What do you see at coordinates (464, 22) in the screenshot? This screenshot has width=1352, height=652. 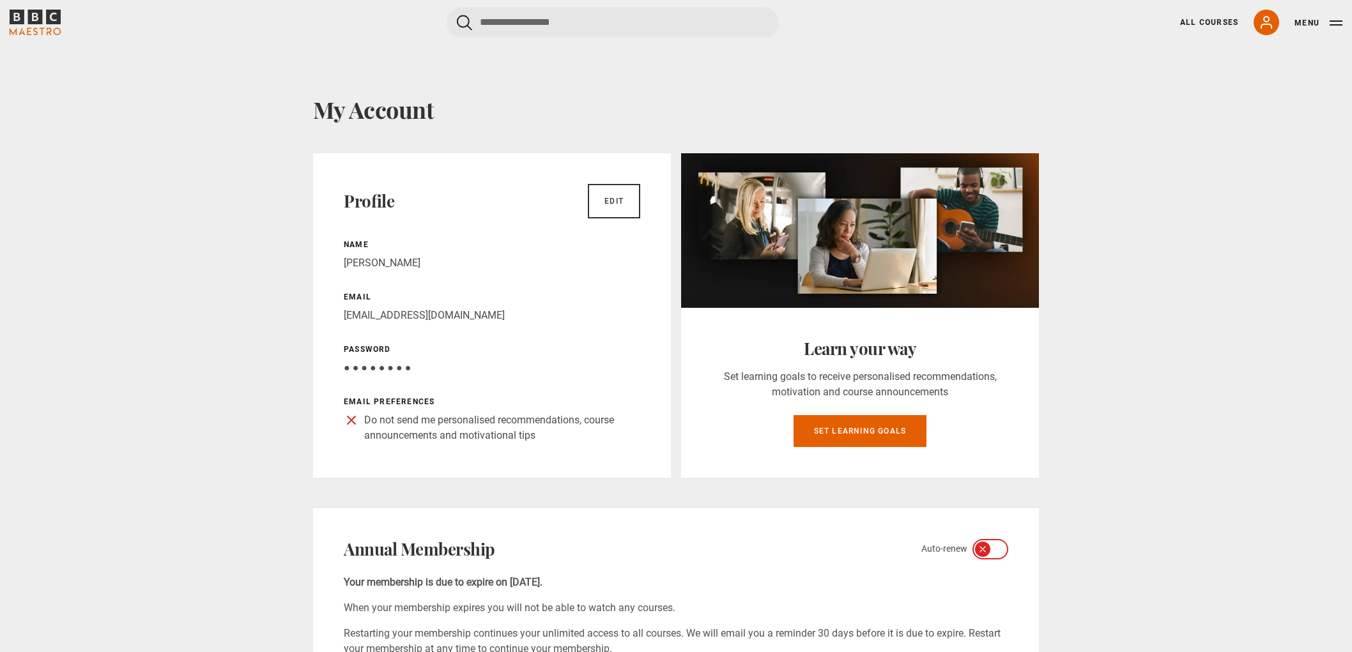 I see `button: Submit the search query` at bounding box center [464, 22].